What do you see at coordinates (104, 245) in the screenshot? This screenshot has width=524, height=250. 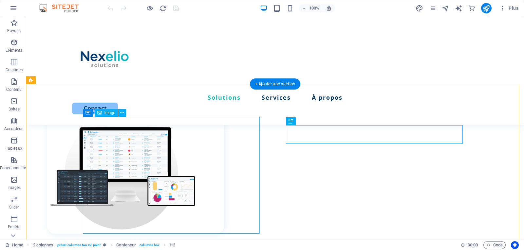 I see `nav: breadcrumb` at bounding box center [104, 245].